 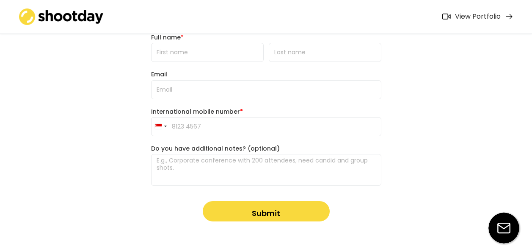 I want to click on img: Icon%20feather-video%402x.png, so click(x=447, y=17).